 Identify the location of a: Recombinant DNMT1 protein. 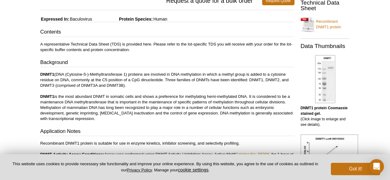
(325, 24).